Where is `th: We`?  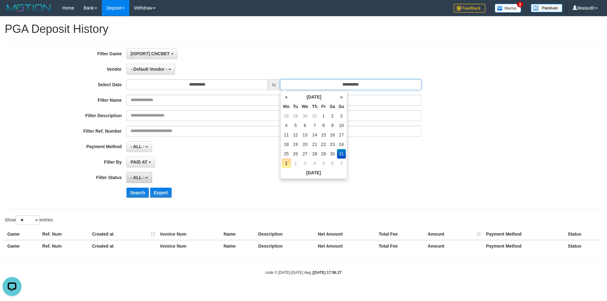
th: We is located at coordinates (305, 107).